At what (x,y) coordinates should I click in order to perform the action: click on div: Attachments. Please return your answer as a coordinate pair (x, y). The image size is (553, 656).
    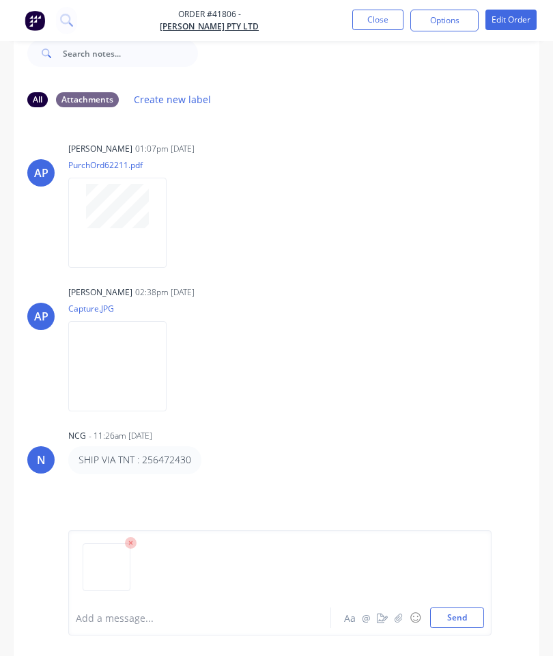
    Looking at the image, I should click on (87, 100).